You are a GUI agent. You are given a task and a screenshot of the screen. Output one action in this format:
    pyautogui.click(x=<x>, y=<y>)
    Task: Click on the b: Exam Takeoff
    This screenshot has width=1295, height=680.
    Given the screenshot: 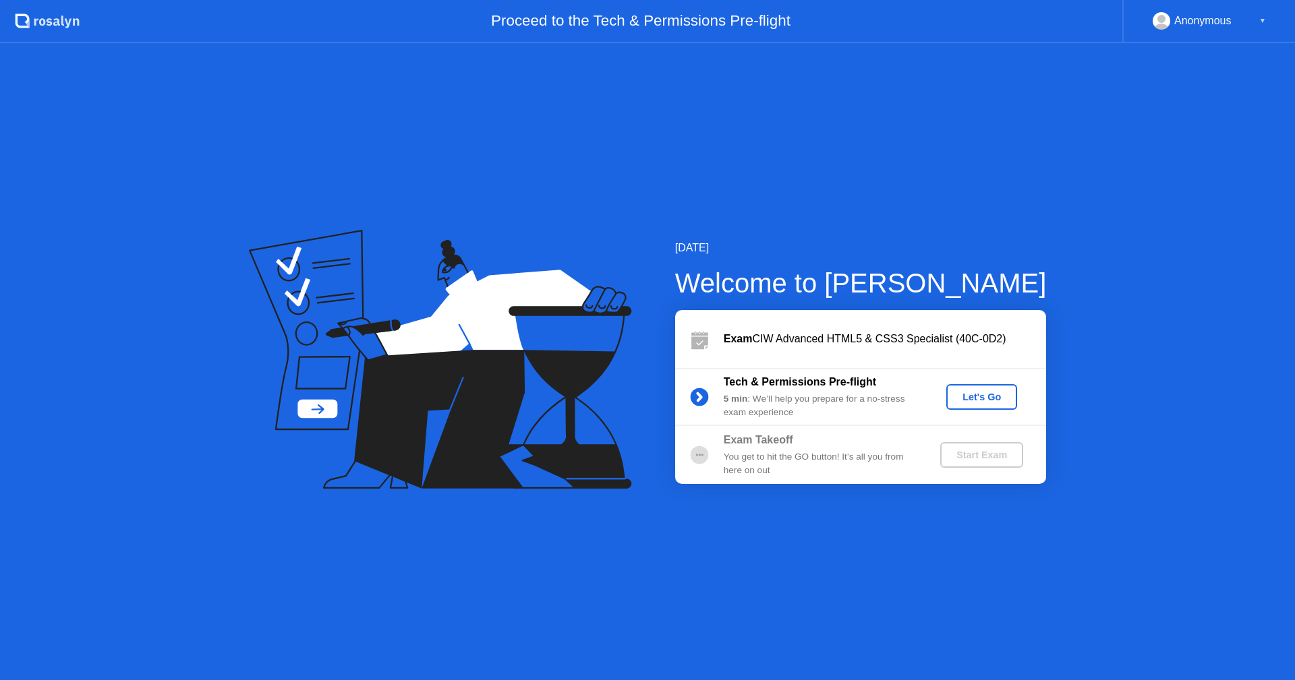 What is the action you would take?
    pyautogui.click(x=758, y=440)
    